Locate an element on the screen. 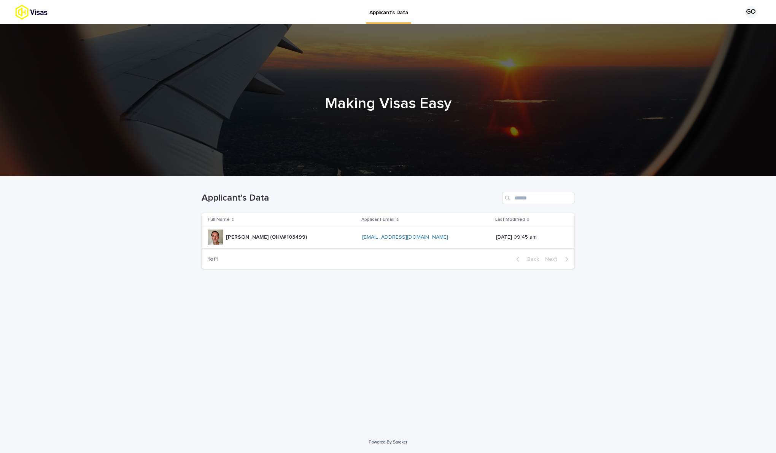 This screenshot has width=776, height=453. span: Back is located at coordinates (531, 259).